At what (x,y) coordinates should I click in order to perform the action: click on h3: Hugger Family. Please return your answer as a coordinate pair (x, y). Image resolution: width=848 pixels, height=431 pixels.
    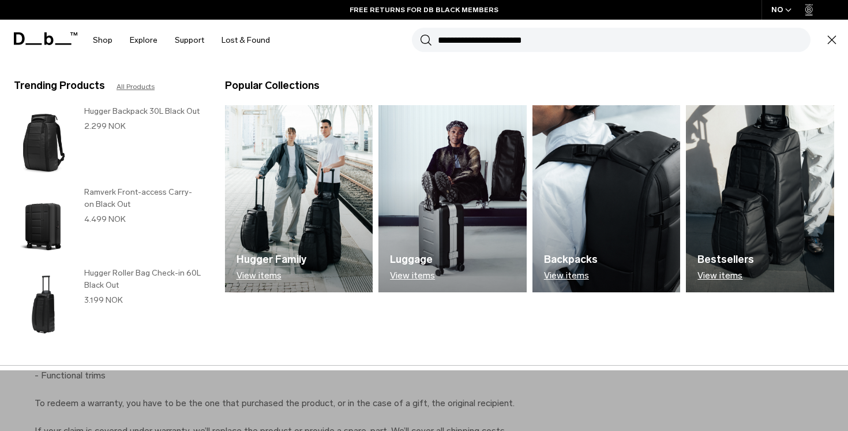
    Looking at the image, I should click on (271, 259).